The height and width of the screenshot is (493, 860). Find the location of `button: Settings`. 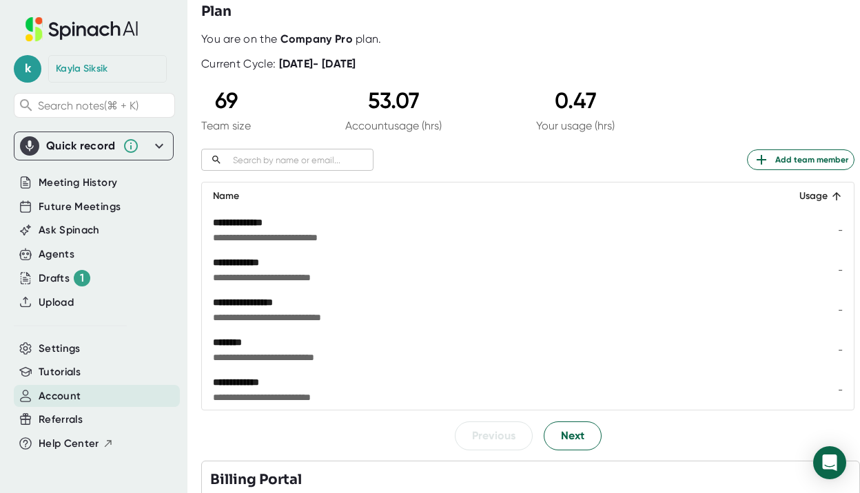

button: Settings is located at coordinates (59, 349).